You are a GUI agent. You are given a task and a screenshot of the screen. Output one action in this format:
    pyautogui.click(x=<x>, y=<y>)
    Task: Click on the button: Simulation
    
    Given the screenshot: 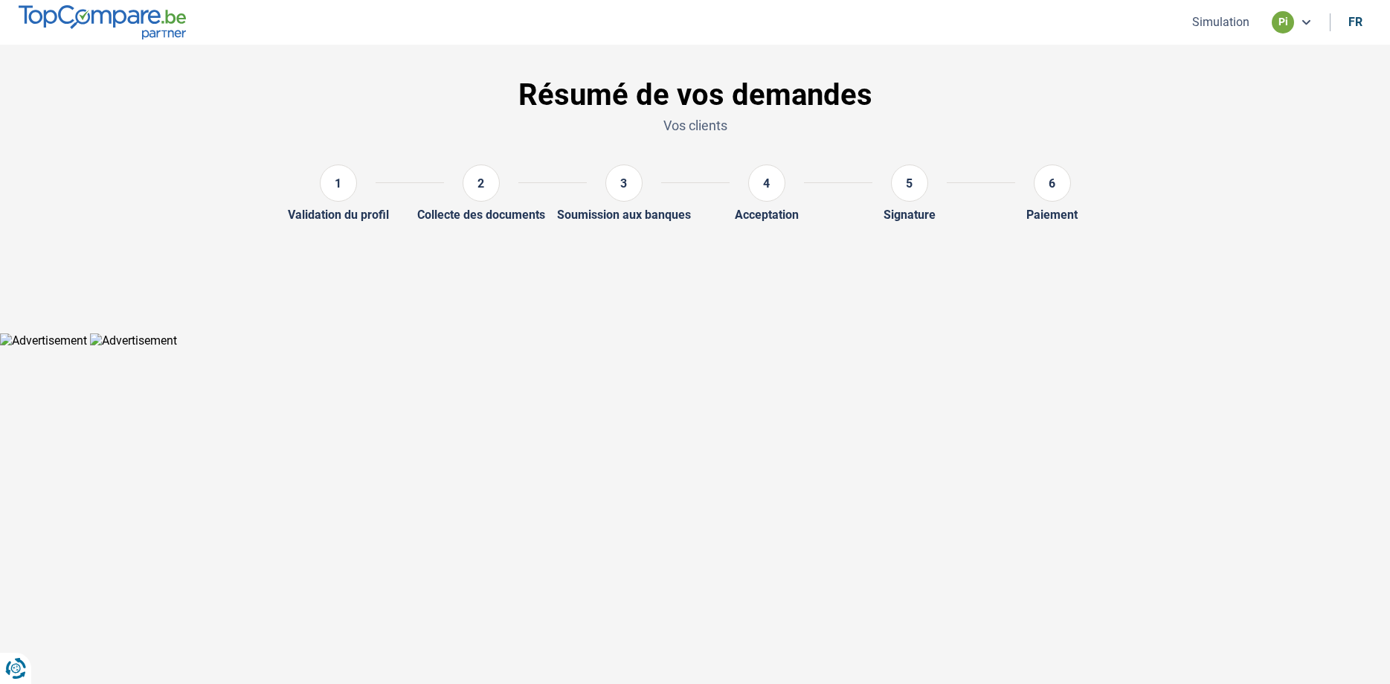 What is the action you would take?
    pyautogui.click(x=1221, y=22)
    